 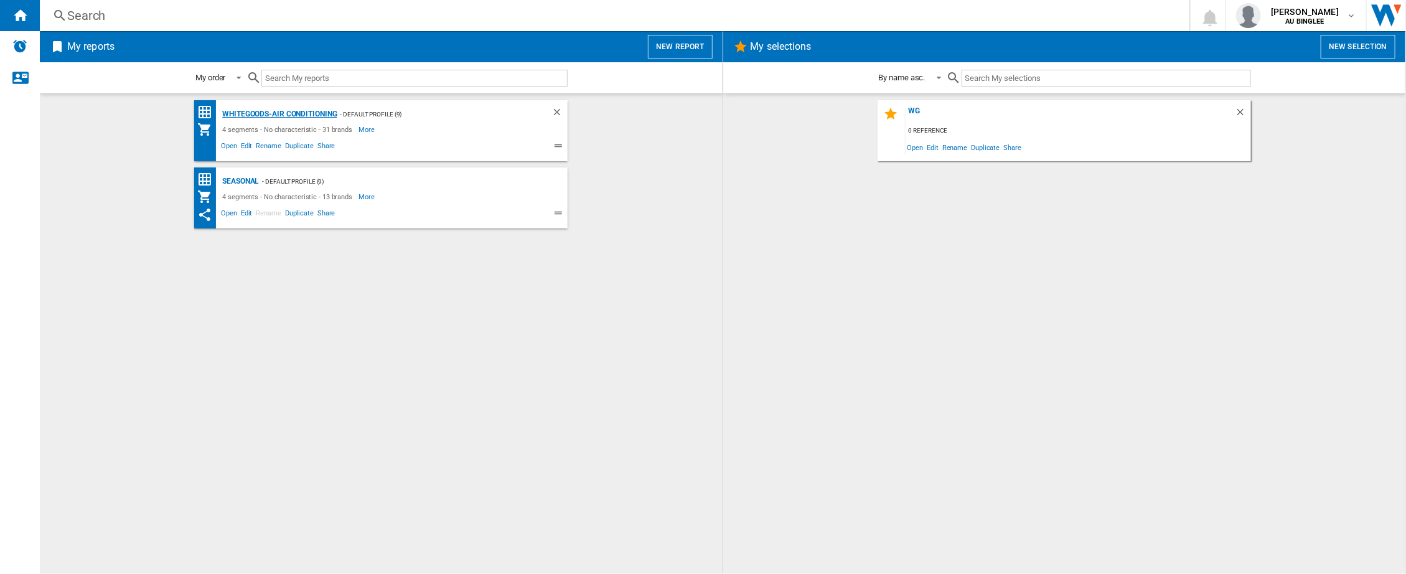 I want to click on div: WG, so click(x=1070, y=114).